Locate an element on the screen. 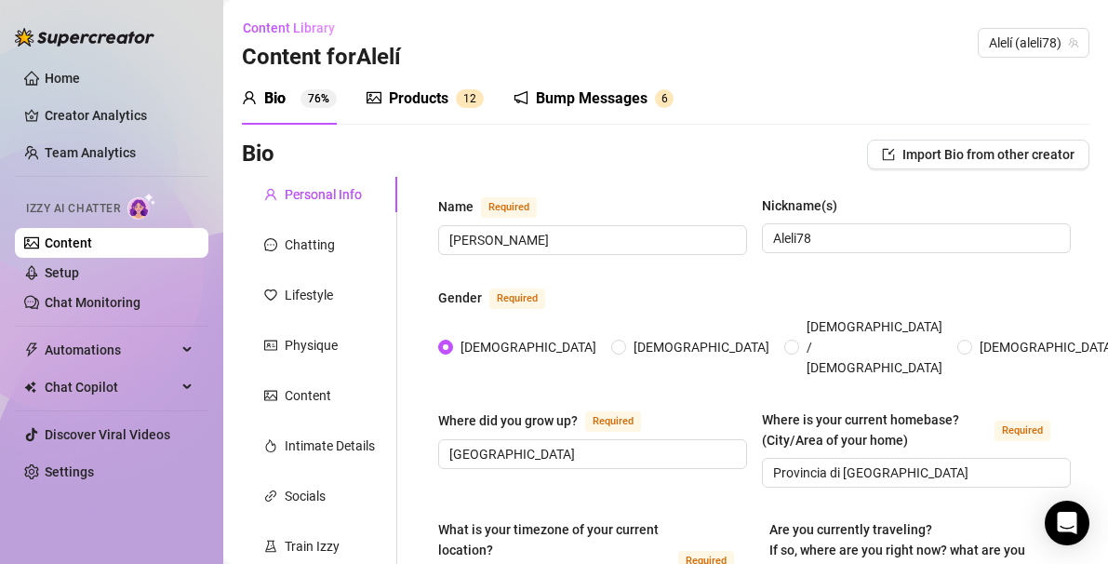 Image resolution: width=1108 pixels, height=564 pixels. span: 2 is located at coordinates (473, 99).